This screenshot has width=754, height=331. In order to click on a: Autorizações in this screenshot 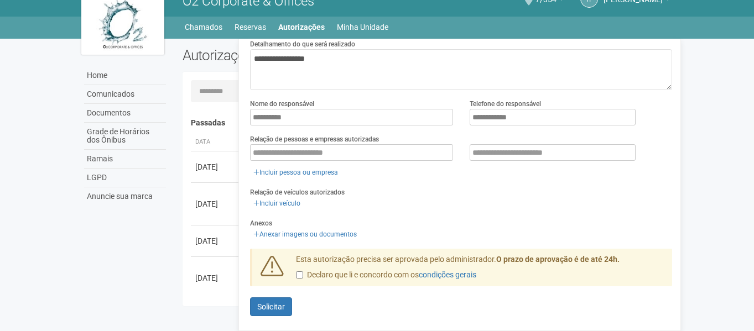, I will do `click(301, 27)`.